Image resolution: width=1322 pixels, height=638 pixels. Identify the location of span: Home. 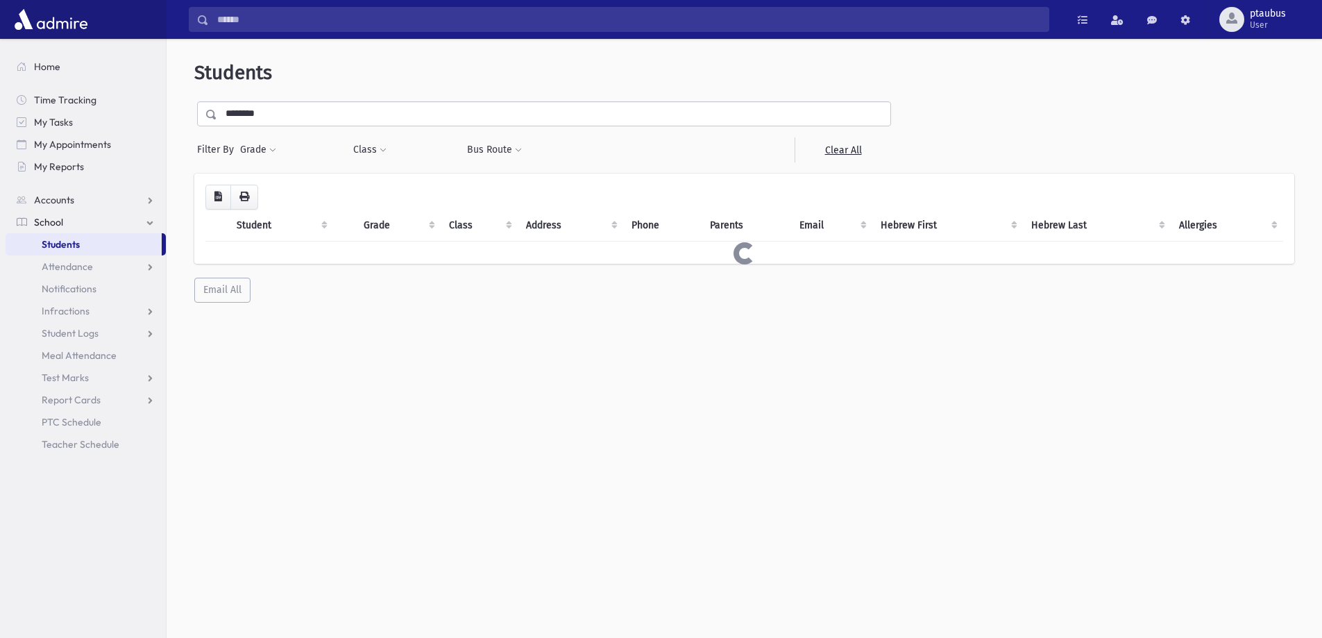
(47, 67).